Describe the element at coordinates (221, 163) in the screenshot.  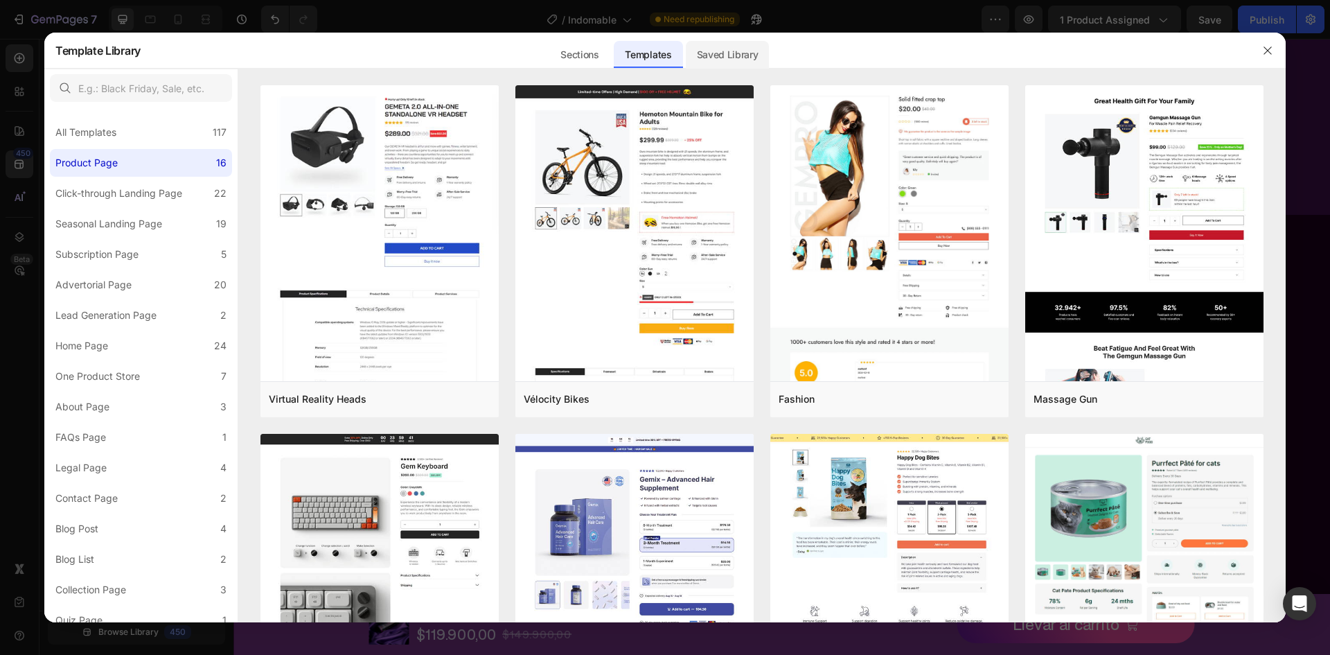
I see `div: 16` at that location.